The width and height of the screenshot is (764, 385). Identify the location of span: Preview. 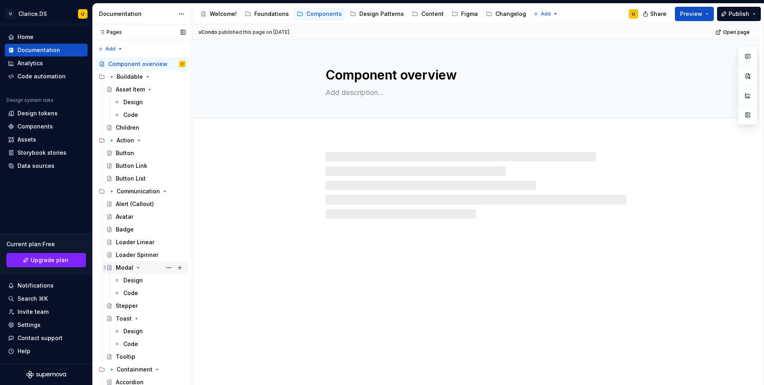
(691, 14).